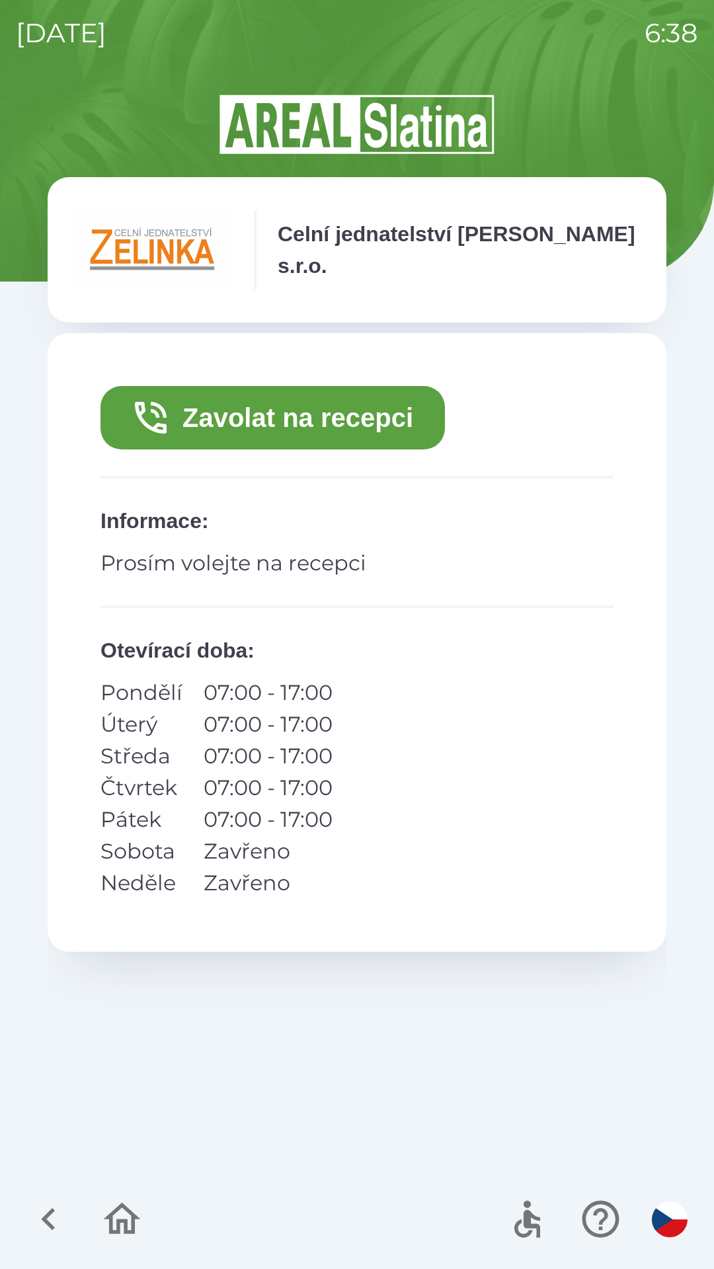 The height and width of the screenshot is (1269, 714). I want to click on img: e791fe39-6e5c-4488-8406-01cea90b779d.png, so click(153, 250).